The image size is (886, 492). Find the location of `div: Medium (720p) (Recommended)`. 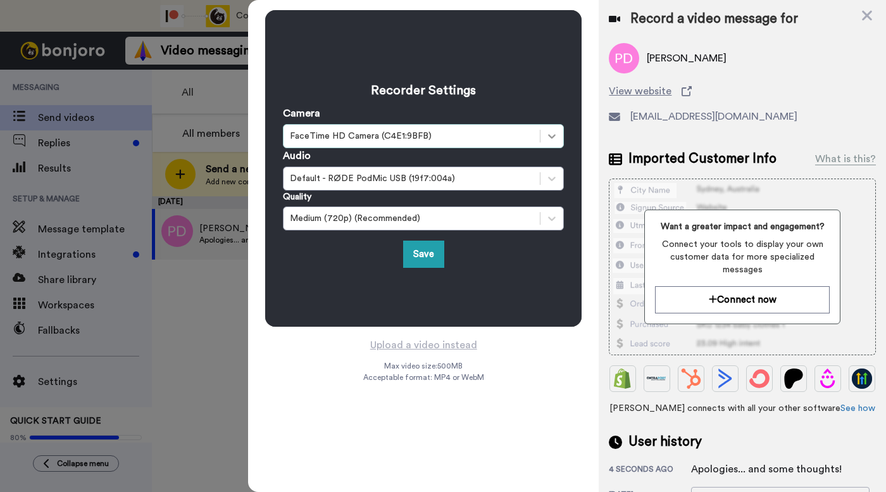

div: Medium (720p) (Recommended) is located at coordinates (411, 218).